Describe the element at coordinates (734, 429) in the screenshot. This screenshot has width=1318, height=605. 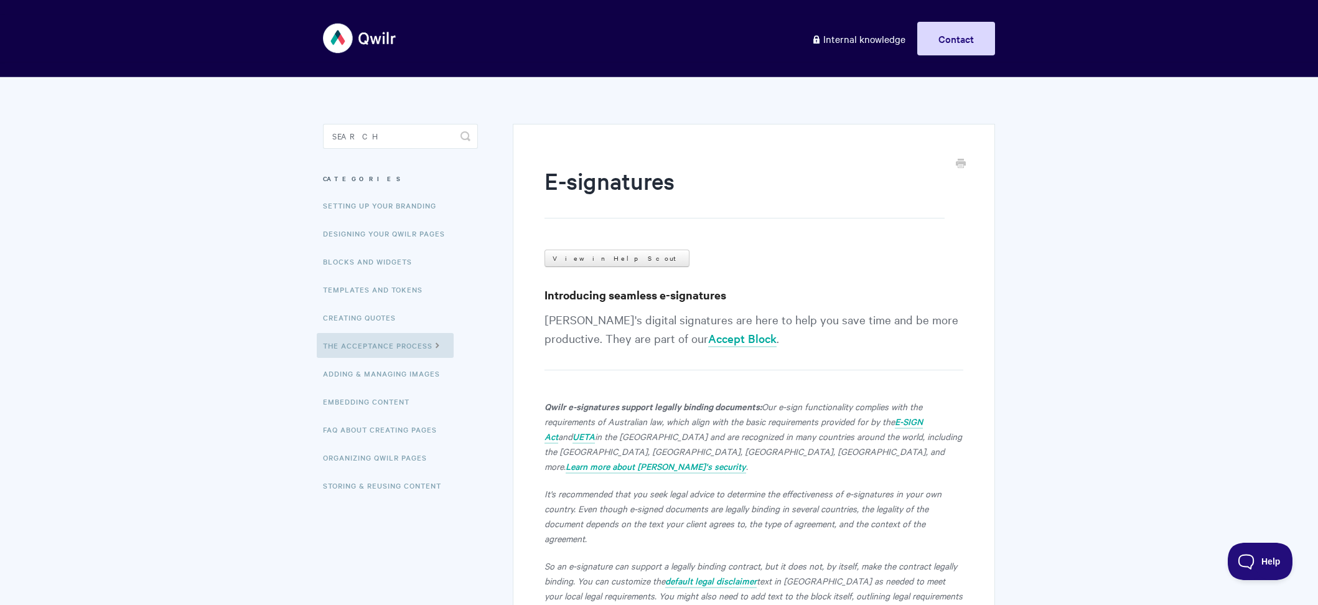
I see `em: E-SIGN Act` at that location.